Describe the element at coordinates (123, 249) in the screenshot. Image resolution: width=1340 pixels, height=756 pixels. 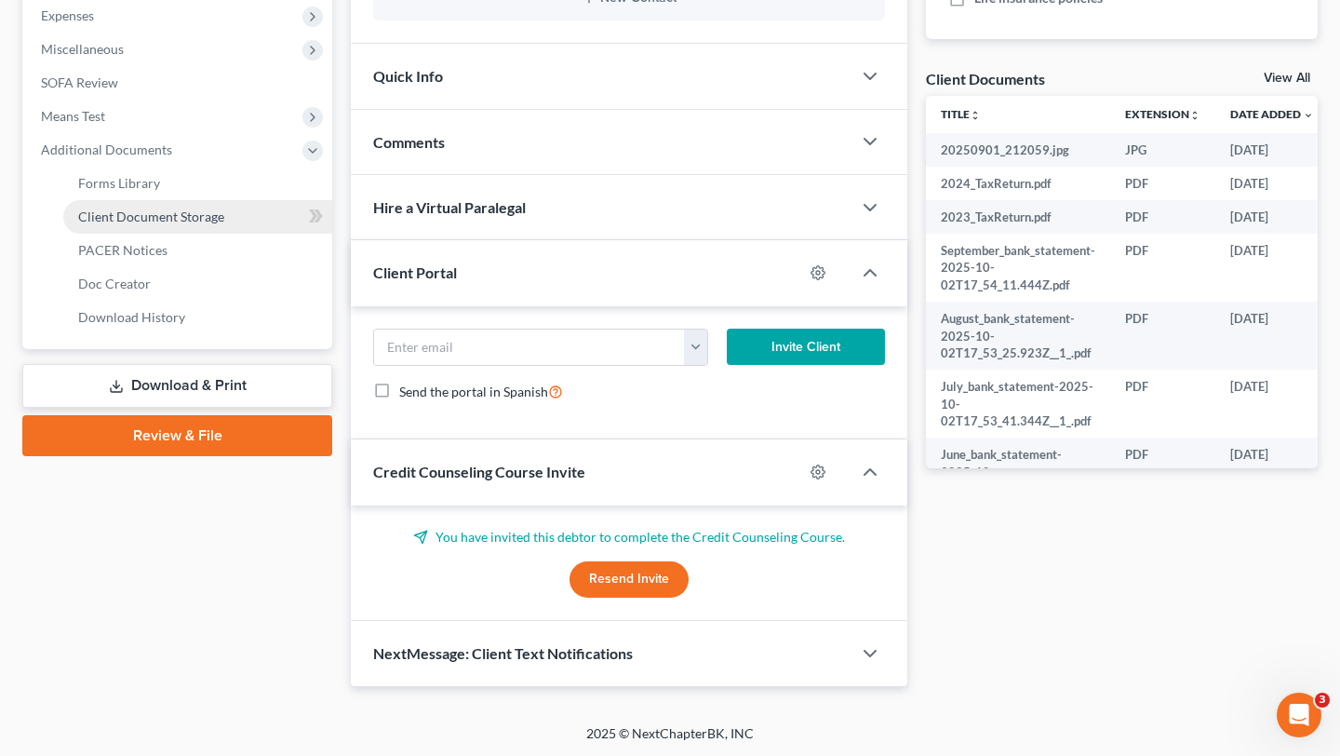
I see `span: PACER Notices` at that location.